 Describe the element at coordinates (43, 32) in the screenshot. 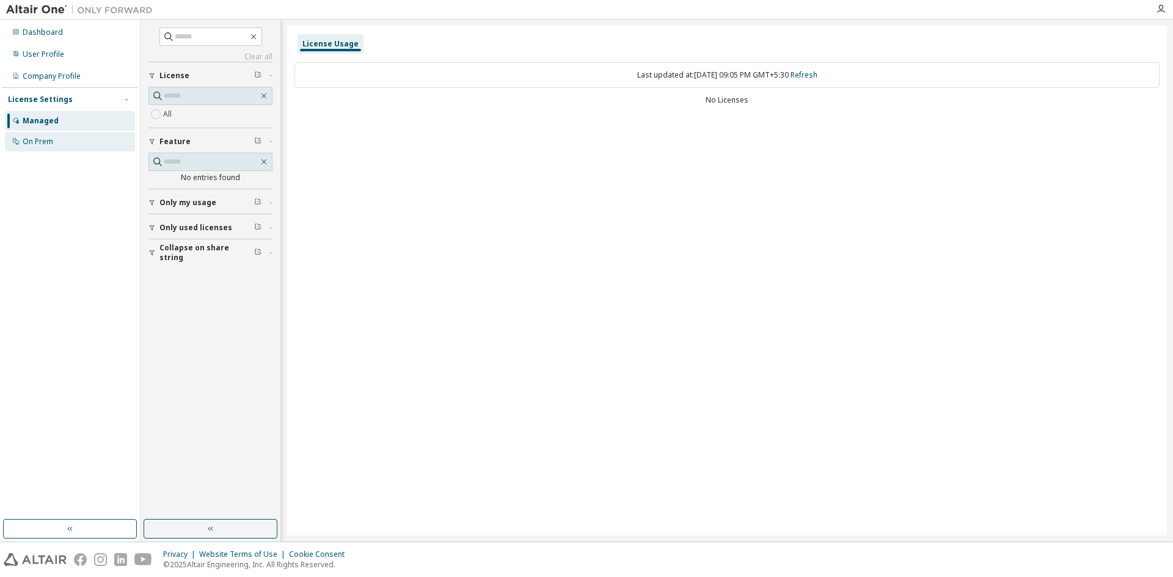

I see `div: Dashboard` at that location.